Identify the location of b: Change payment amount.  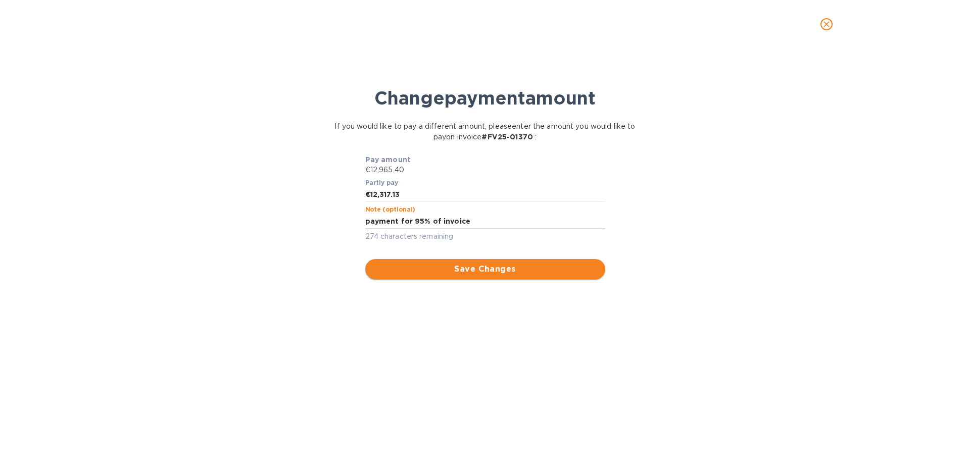
(485, 98).